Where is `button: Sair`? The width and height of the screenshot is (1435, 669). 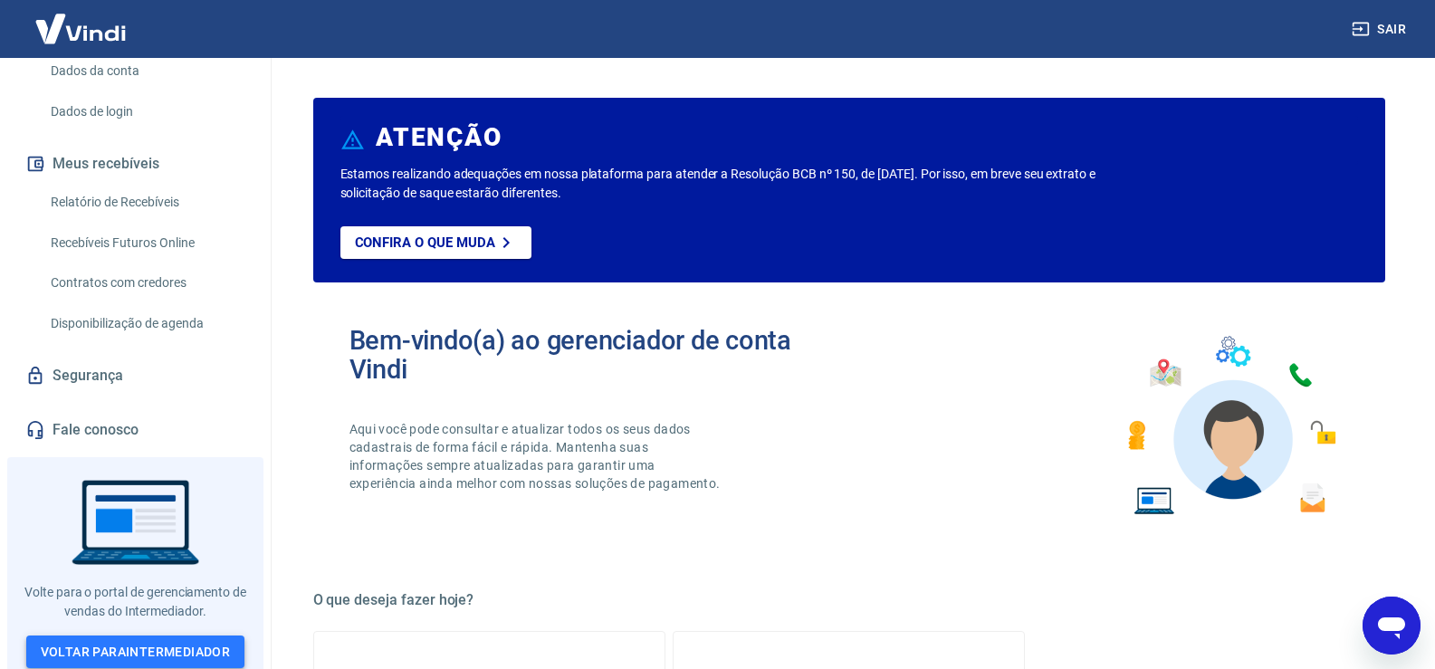 button: Sair is located at coordinates (1381, 29).